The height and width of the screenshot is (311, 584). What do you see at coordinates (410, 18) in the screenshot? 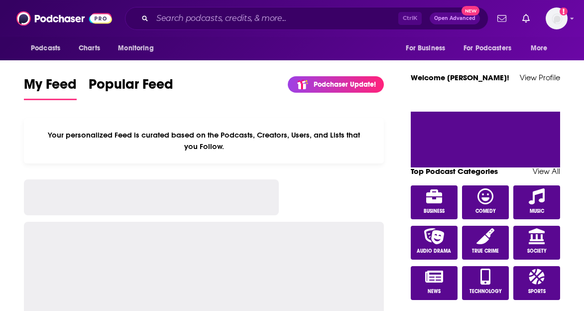
I see `span: Ctrl K` at bounding box center [410, 18].